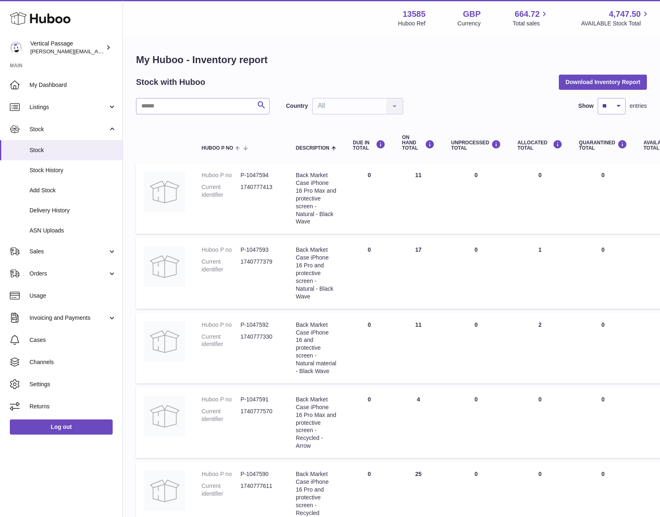 Image resolution: width=660 pixels, height=517 pixels. Describe the element at coordinates (170, 82) in the screenshot. I see `h2: Stock with Huboo` at that location.